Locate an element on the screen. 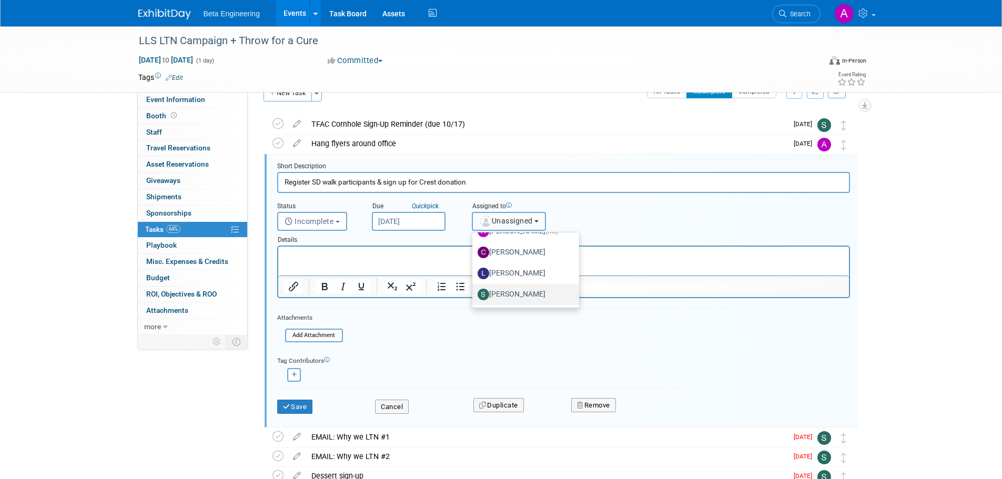 This screenshot has width=1002, height=479. span: Unassigned is located at coordinates (506, 221).